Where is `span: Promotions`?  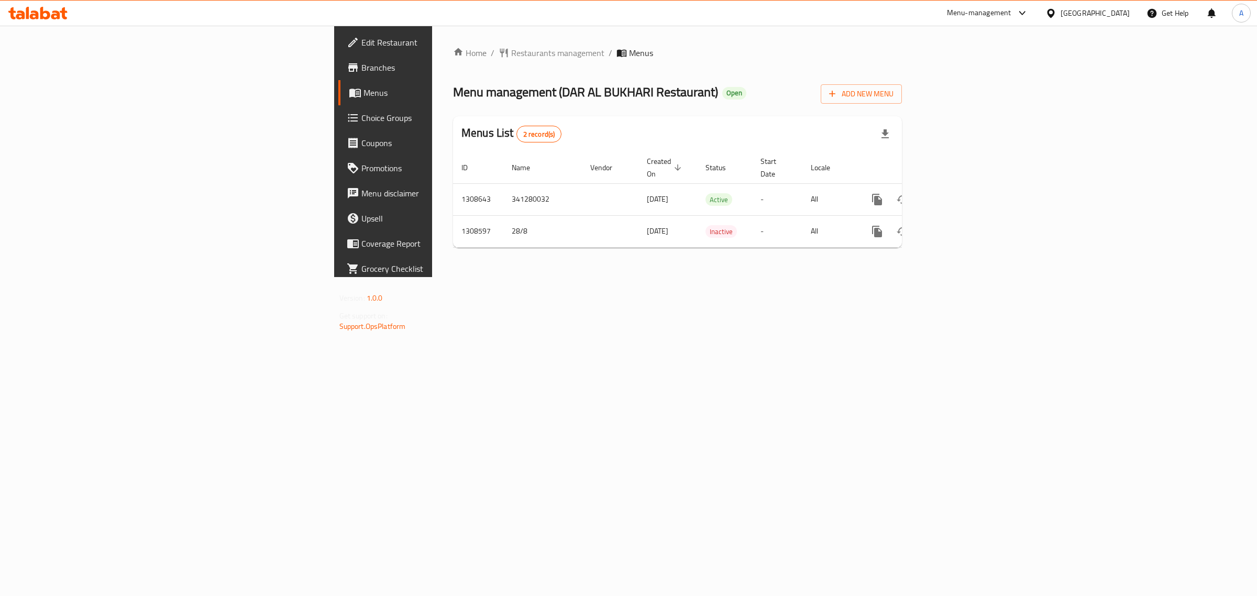
span: Promotions is located at coordinates (448, 168).